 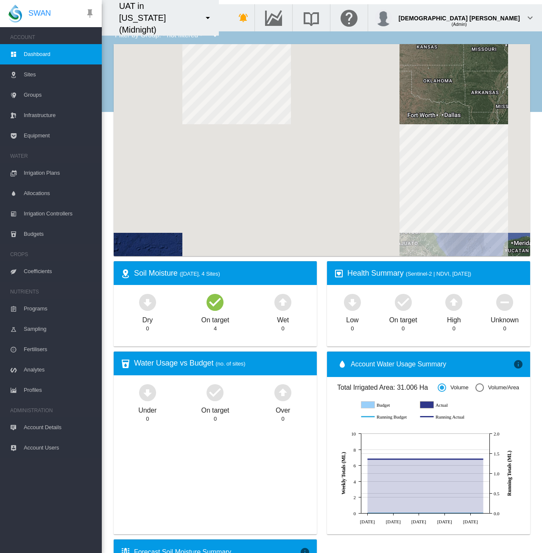 I want to click on span: Account Details, so click(x=59, y=428).